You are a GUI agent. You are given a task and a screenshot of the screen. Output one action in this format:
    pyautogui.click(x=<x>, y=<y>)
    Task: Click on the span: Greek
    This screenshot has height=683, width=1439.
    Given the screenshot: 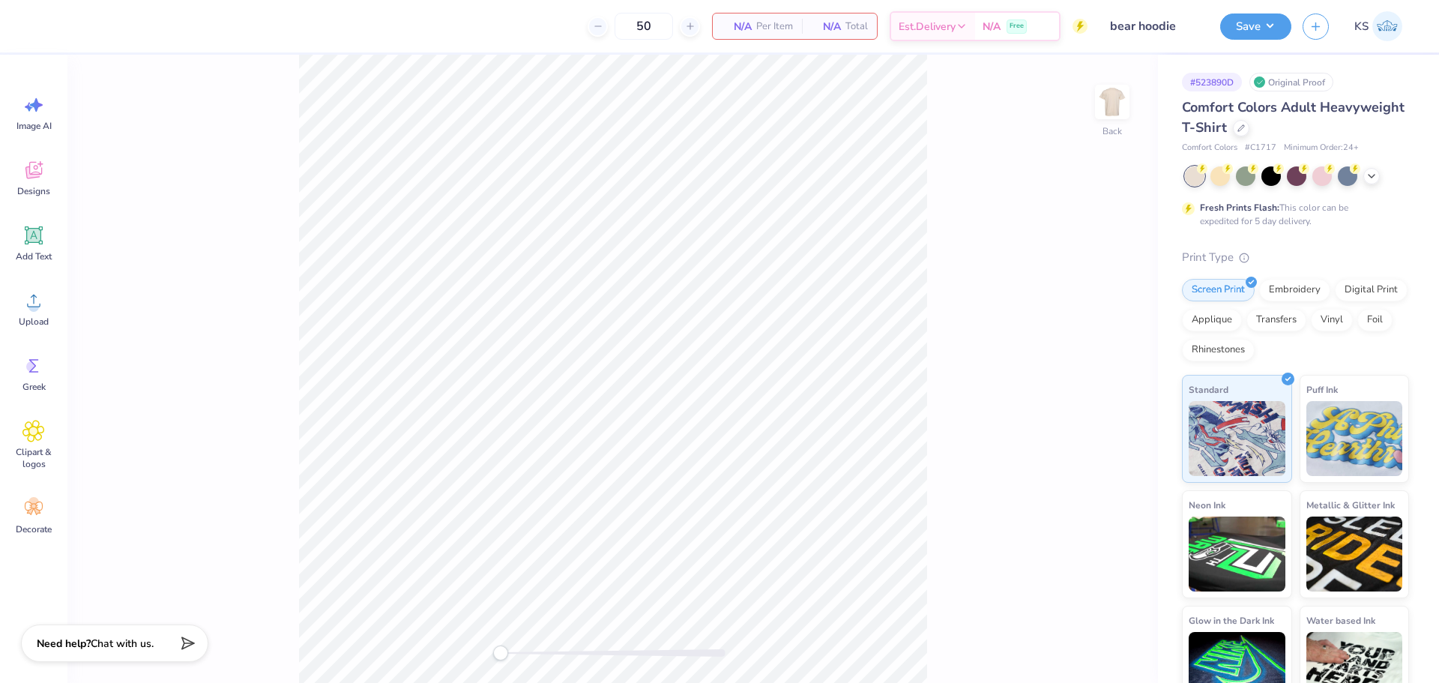 What is the action you would take?
    pyautogui.click(x=34, y=387)
    